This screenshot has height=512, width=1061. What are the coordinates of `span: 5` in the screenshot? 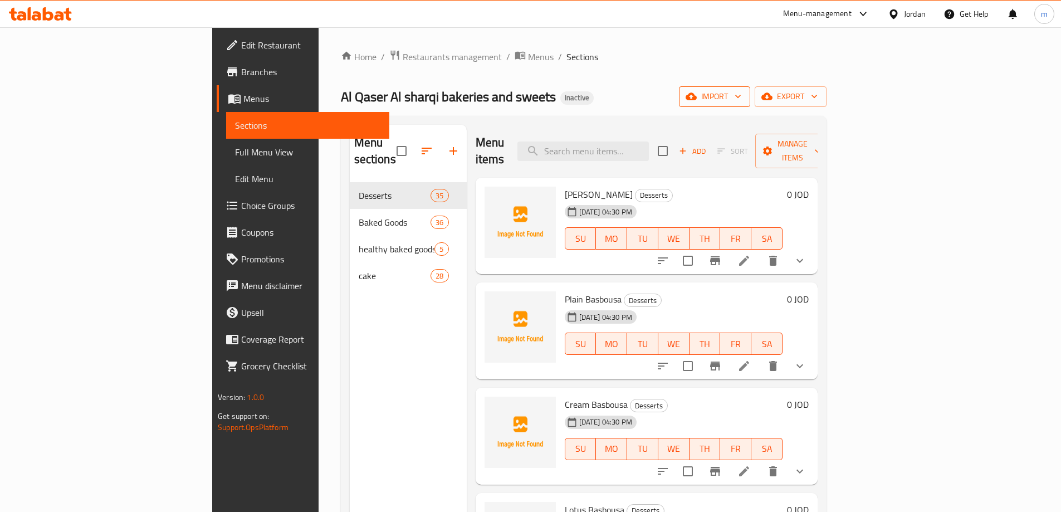 It's located at (441, 249).